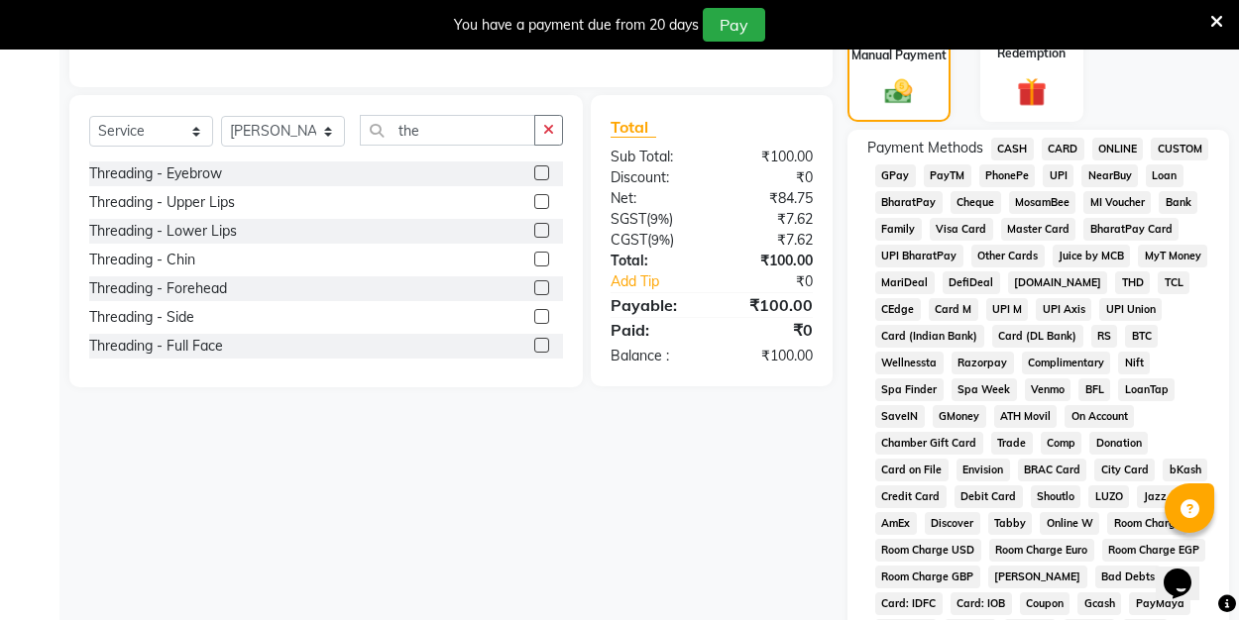 The width and height of the screenshot is (1239, 620). I want to click on span: Gcash, so click(1099, 603).